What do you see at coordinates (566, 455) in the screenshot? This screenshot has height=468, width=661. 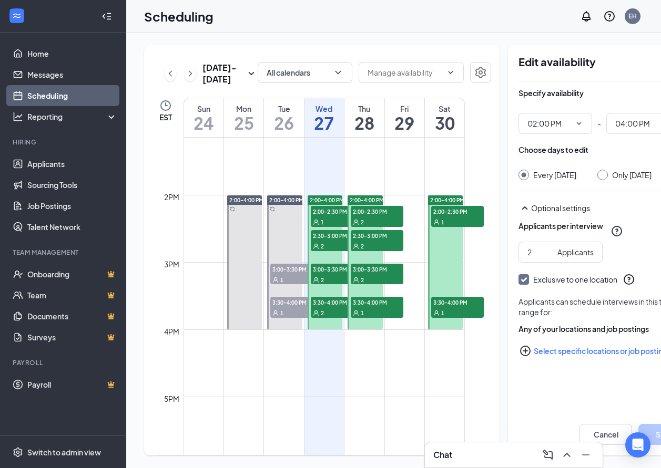 I see `button: ChevronUp` at bounding box center [566, 455].